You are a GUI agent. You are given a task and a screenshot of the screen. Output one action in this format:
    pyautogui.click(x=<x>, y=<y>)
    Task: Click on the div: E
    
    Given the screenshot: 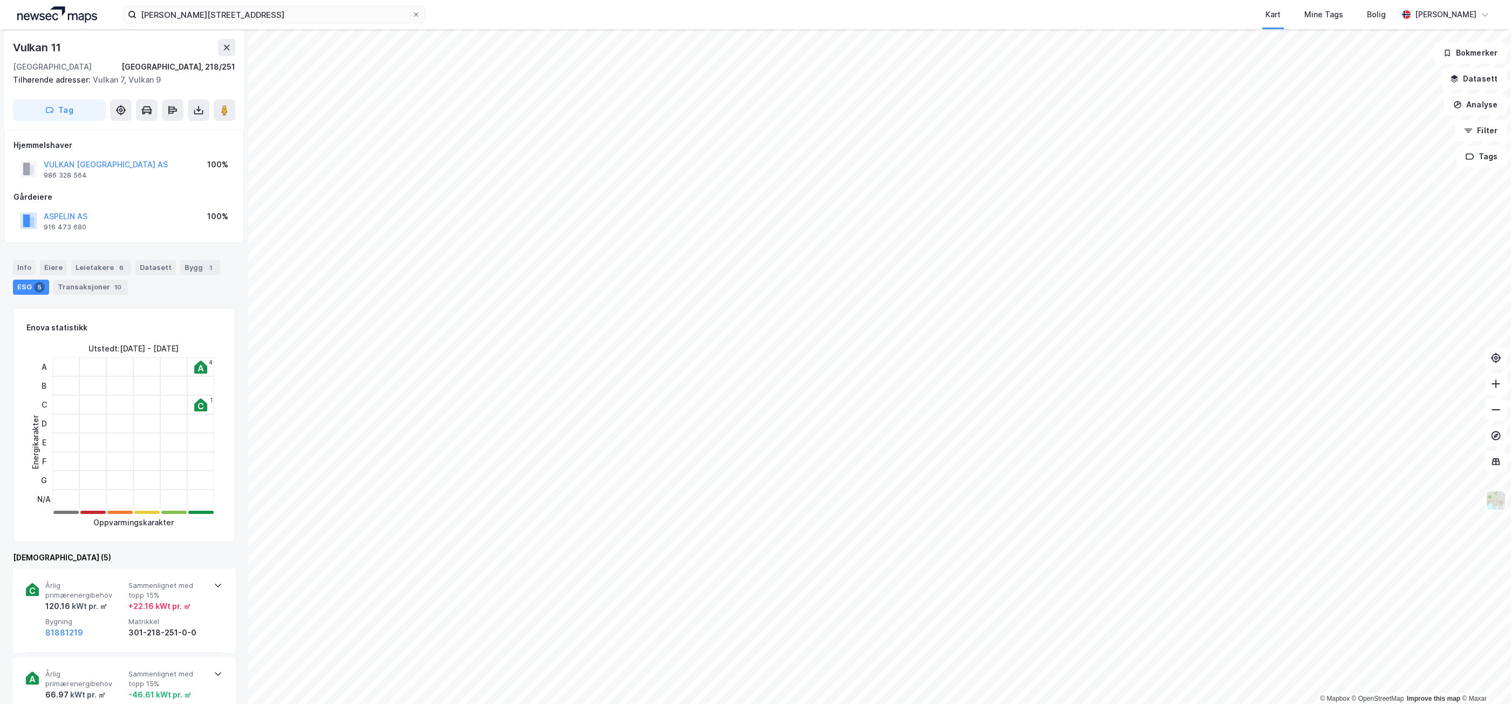 What is the action you would take?
    pyautogui.click(x=44, y=442)
    